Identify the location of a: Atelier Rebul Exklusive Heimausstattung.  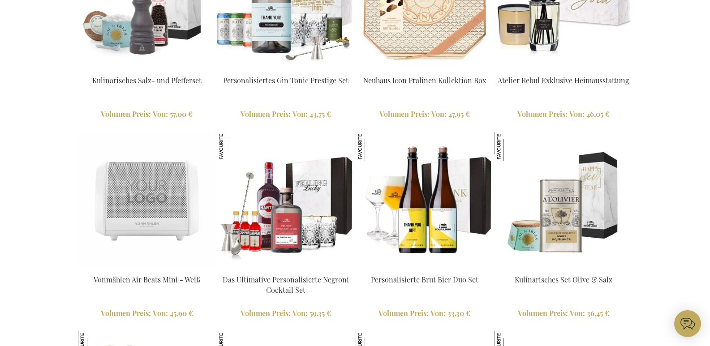
(563, 80).